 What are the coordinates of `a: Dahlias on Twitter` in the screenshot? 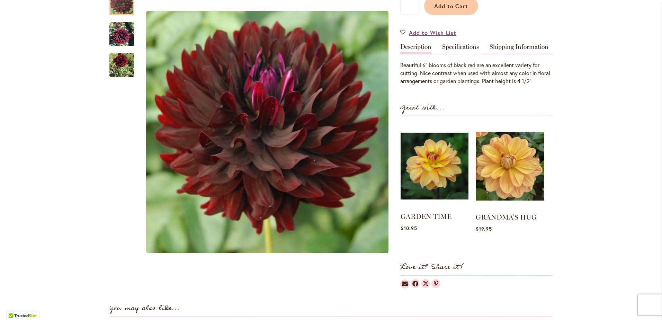 It's located at (426, 284).